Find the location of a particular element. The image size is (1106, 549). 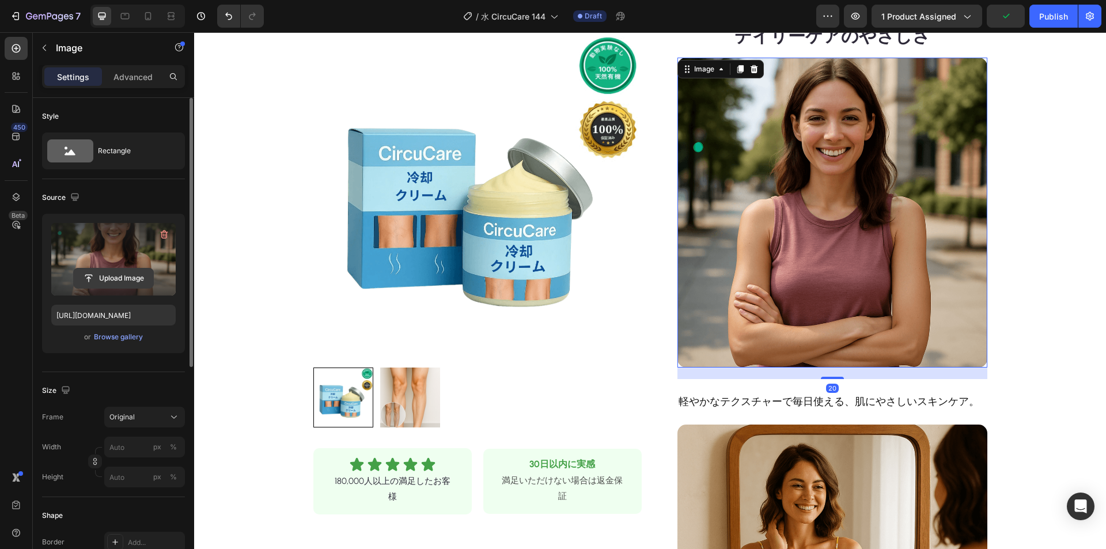

button: 1 product assigned is located at coordinates (927, 16).